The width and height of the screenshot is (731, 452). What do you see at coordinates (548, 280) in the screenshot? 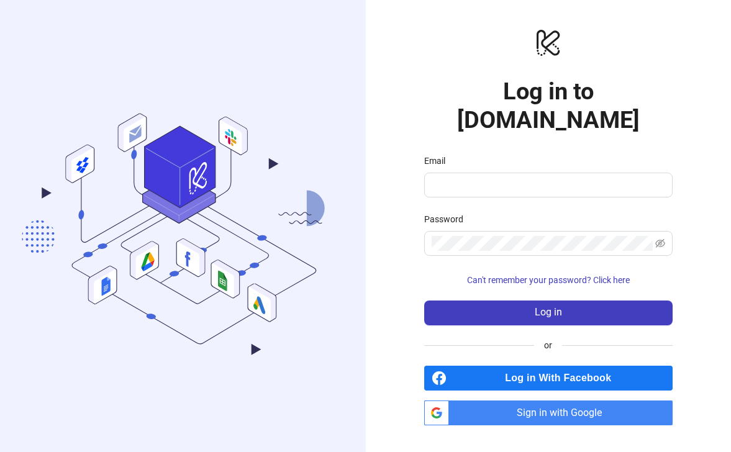
I see `span: Can't remember your password? Click here` at bounding box center [548, 280].